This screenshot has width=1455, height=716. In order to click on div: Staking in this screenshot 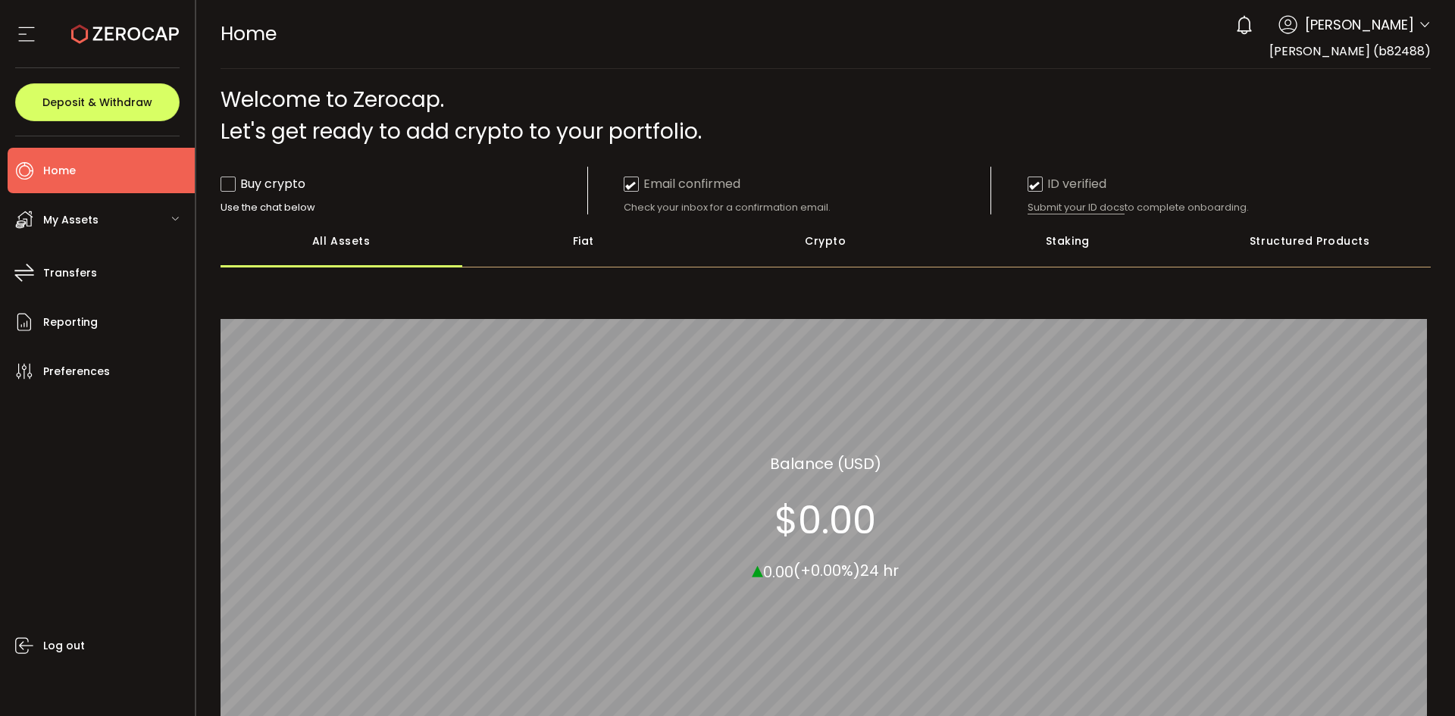, I will do `click(1068, 241)`.